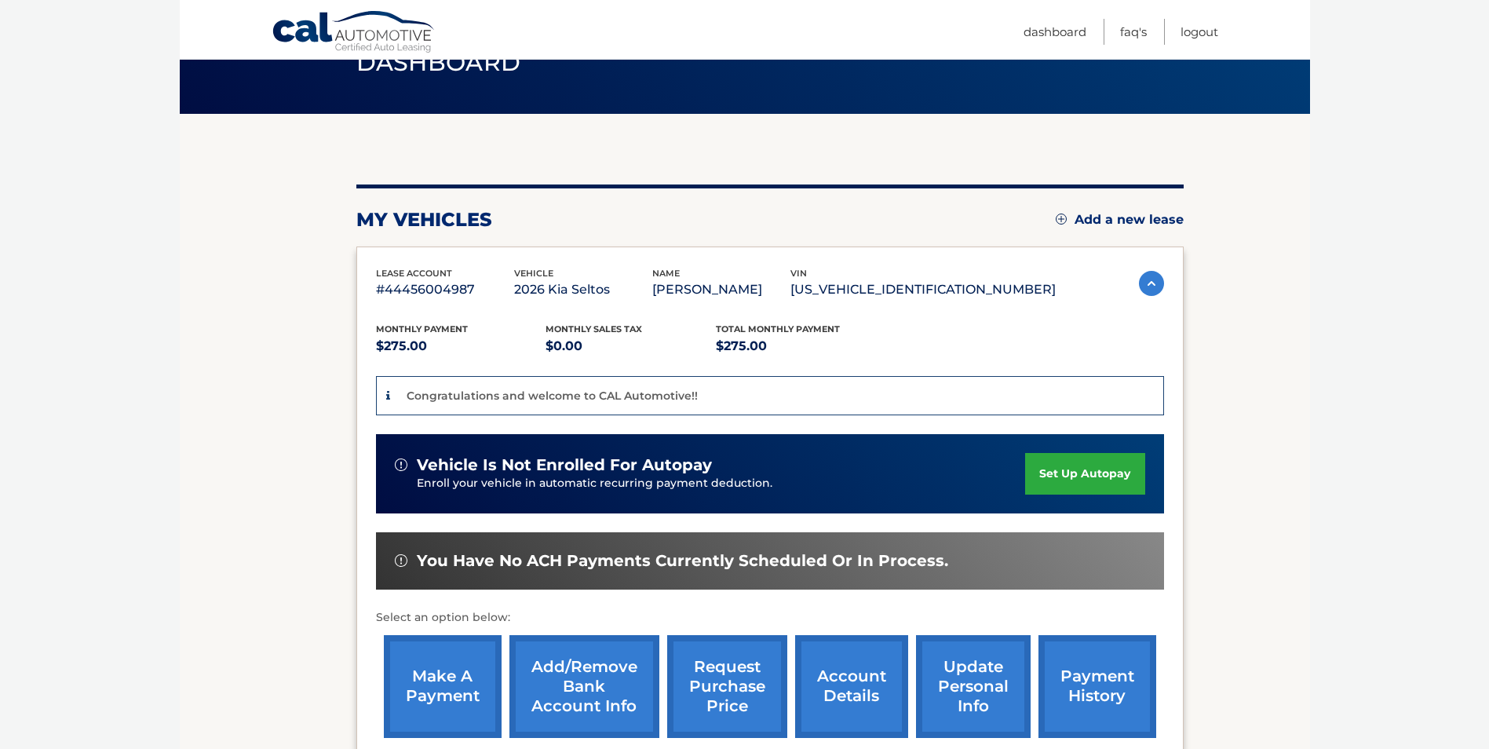  What do you see at coordinates (630, 346) in the screenshot?
I see `p: $0.00` at bounding box center [630, 346].